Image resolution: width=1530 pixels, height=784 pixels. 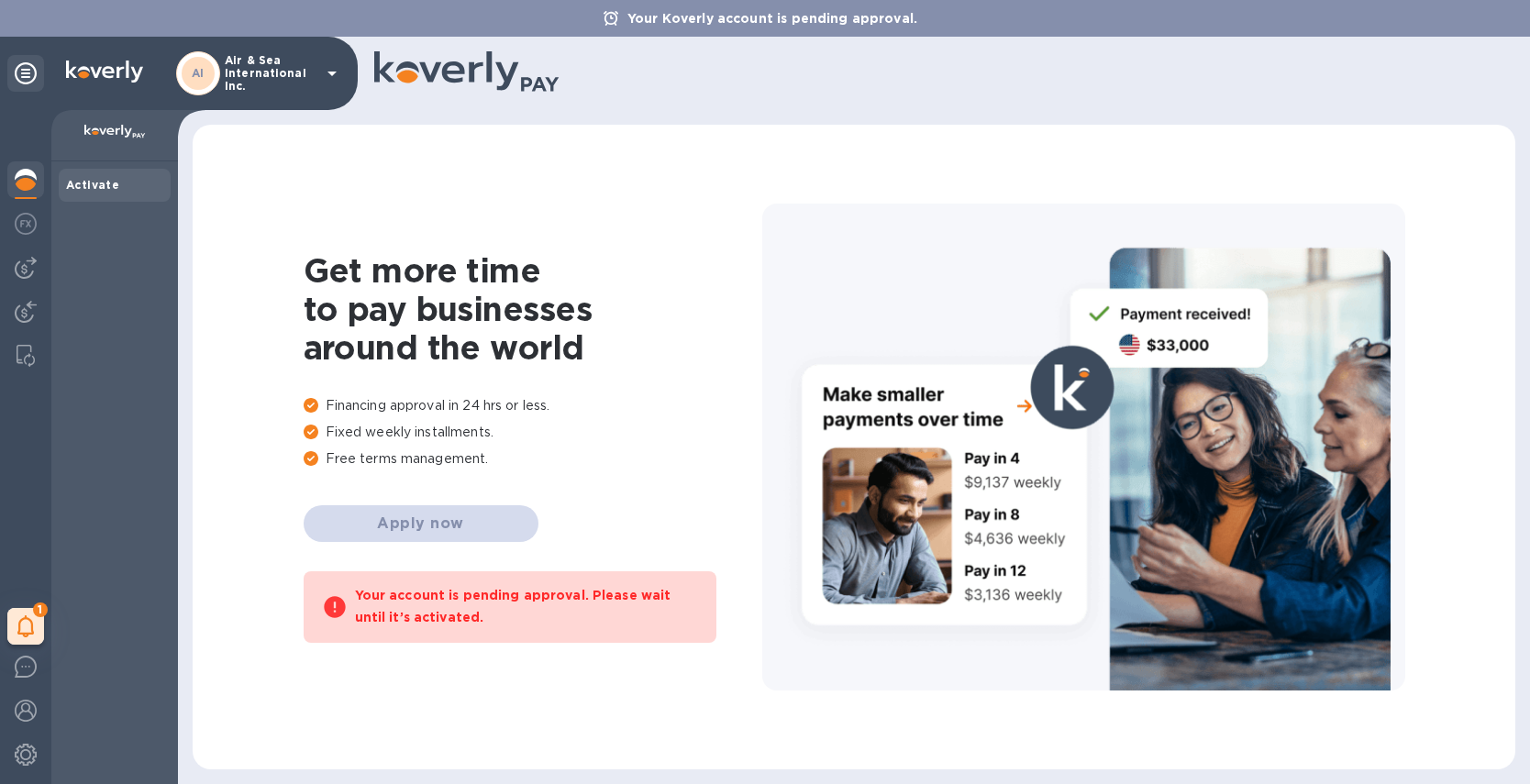 What do you see at coordinates (40, 609) in the screenshot?
I see `span: 1` at bounding box center [40, 609].